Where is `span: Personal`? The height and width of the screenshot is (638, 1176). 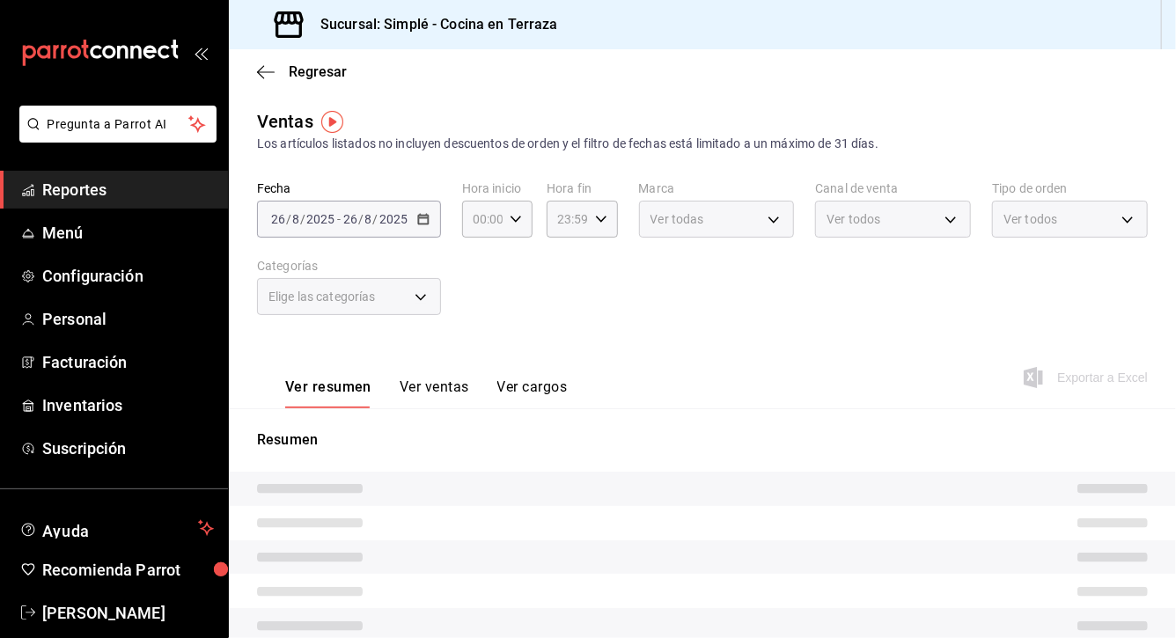
span: Personal is located at coordinates (128, 319).